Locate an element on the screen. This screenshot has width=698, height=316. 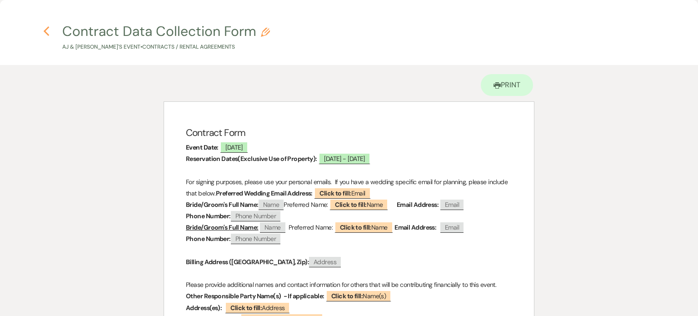
strong: Event Date: is located at coordinates (202, 147).